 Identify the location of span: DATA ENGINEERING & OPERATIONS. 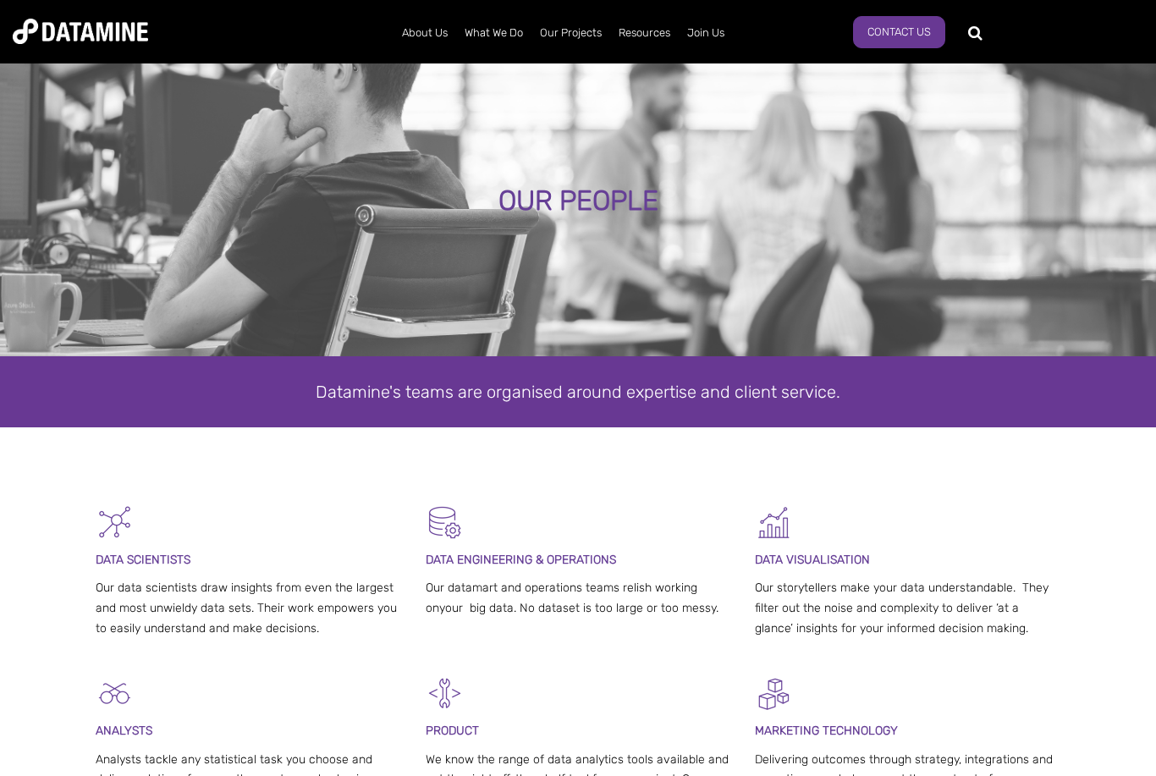
(520, 559).